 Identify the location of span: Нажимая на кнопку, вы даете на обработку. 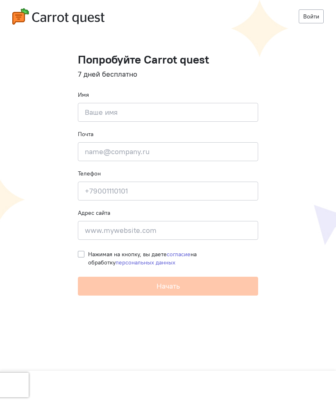
(142, 258).